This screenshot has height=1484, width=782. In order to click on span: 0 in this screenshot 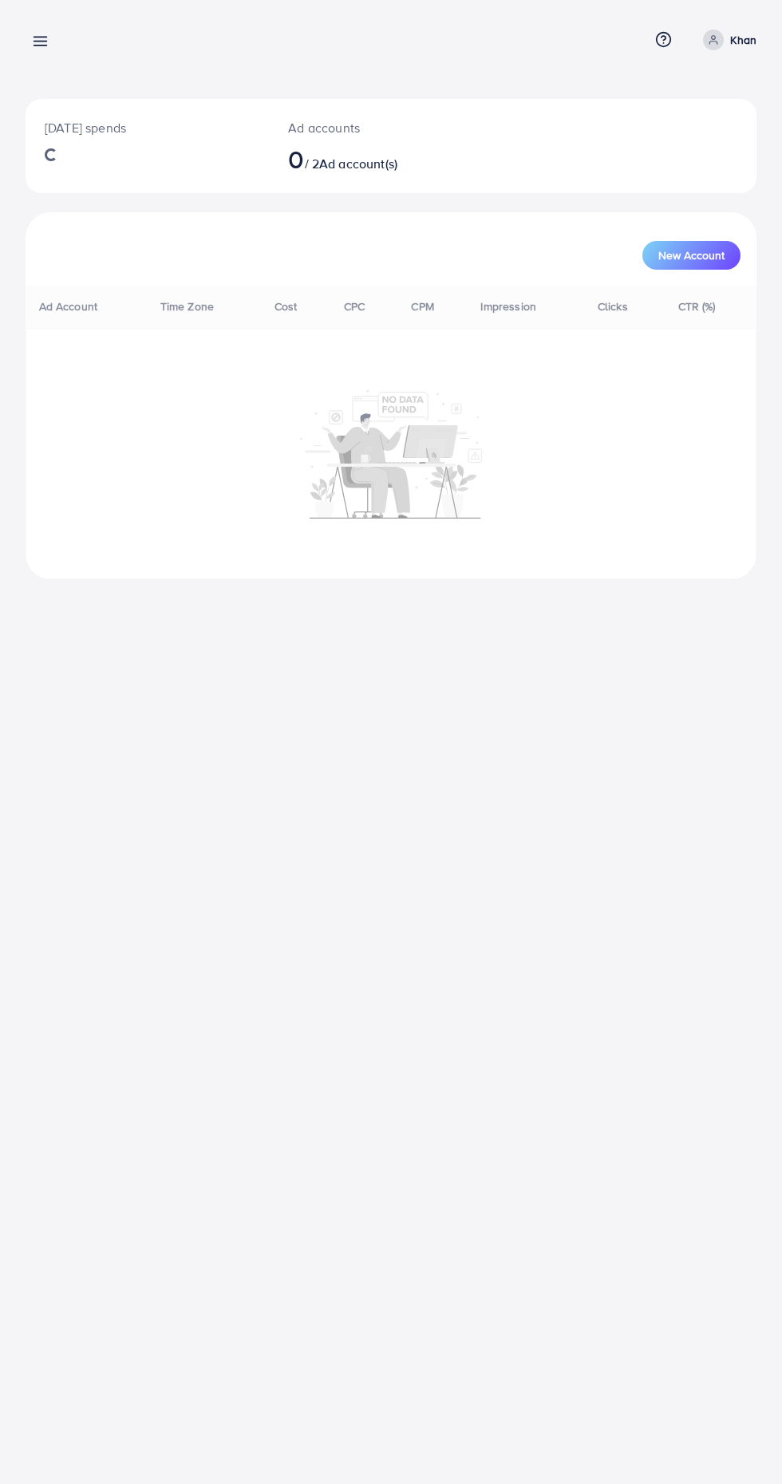, I will do `click(296, 159)`.